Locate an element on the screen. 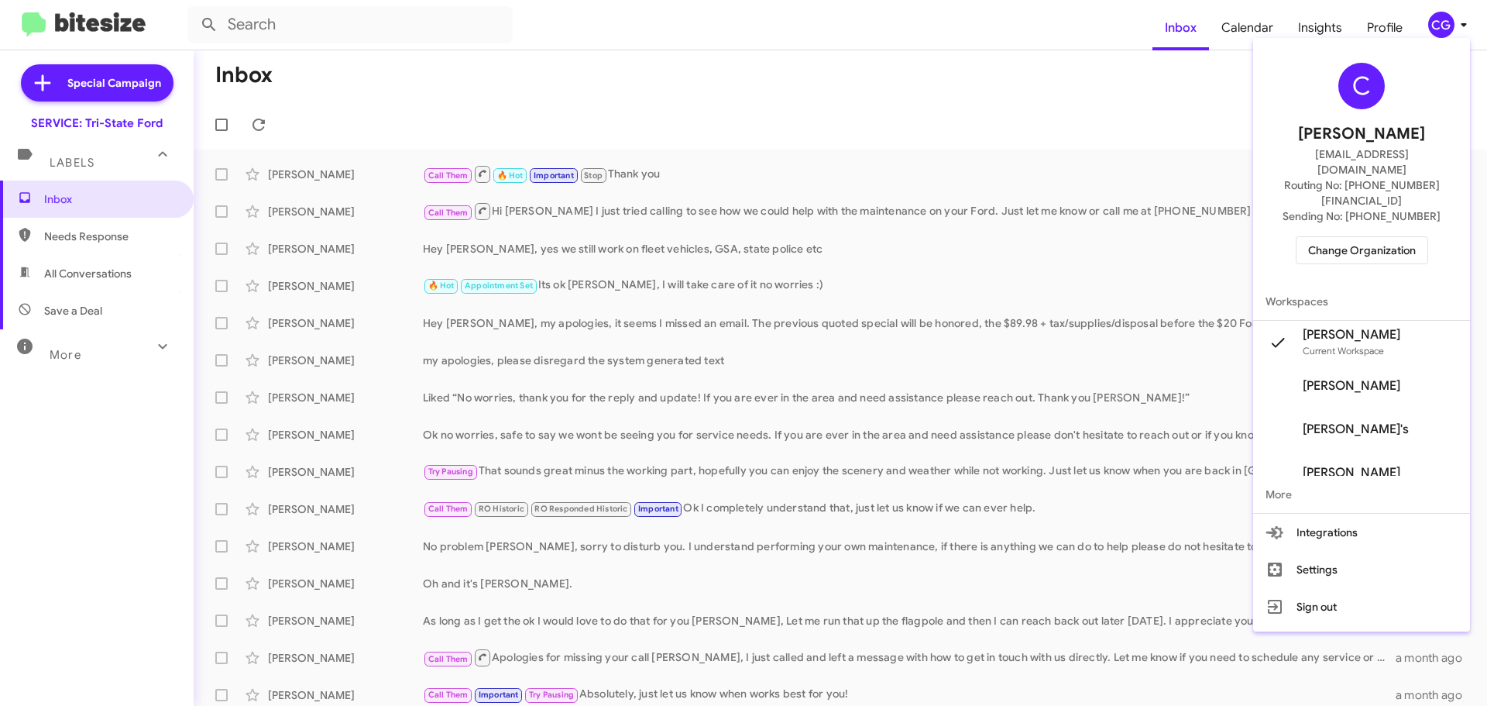  button: Settings is located at coordinates (1362, 569).